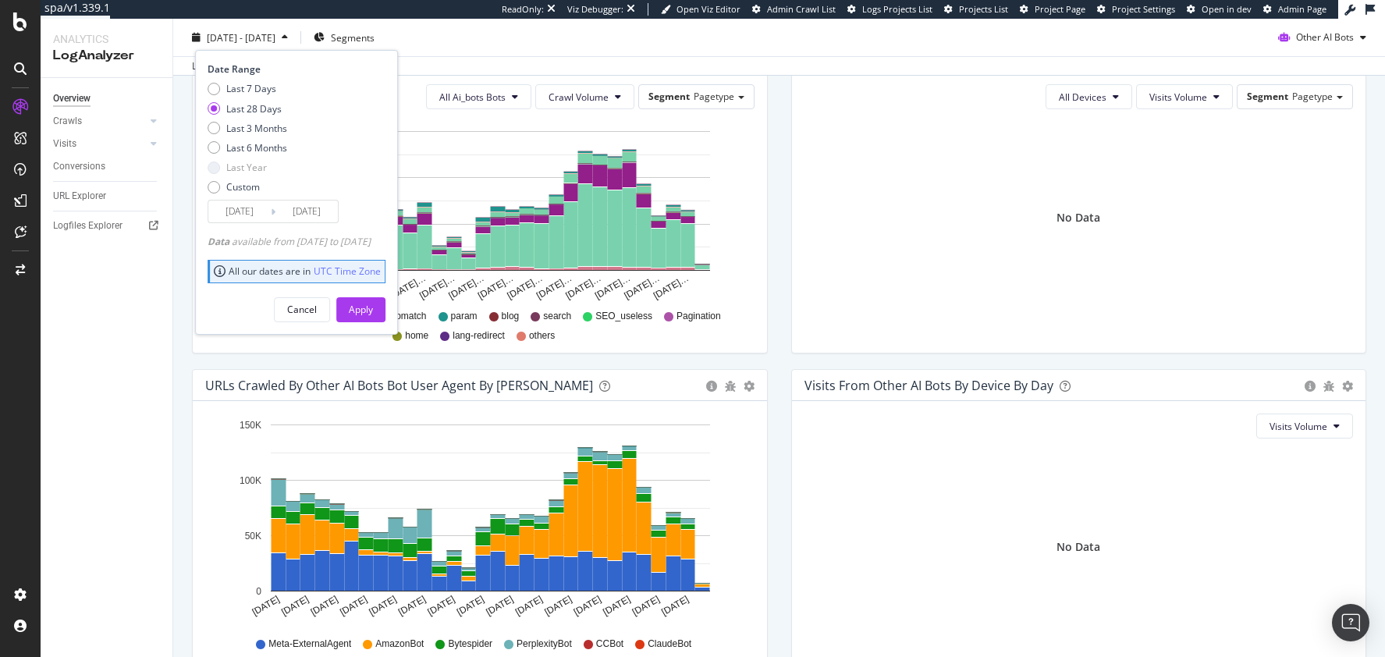 This screenshot has width=1385, height=657. I want to click on a: Open Viz Editor, so click(701, 9).